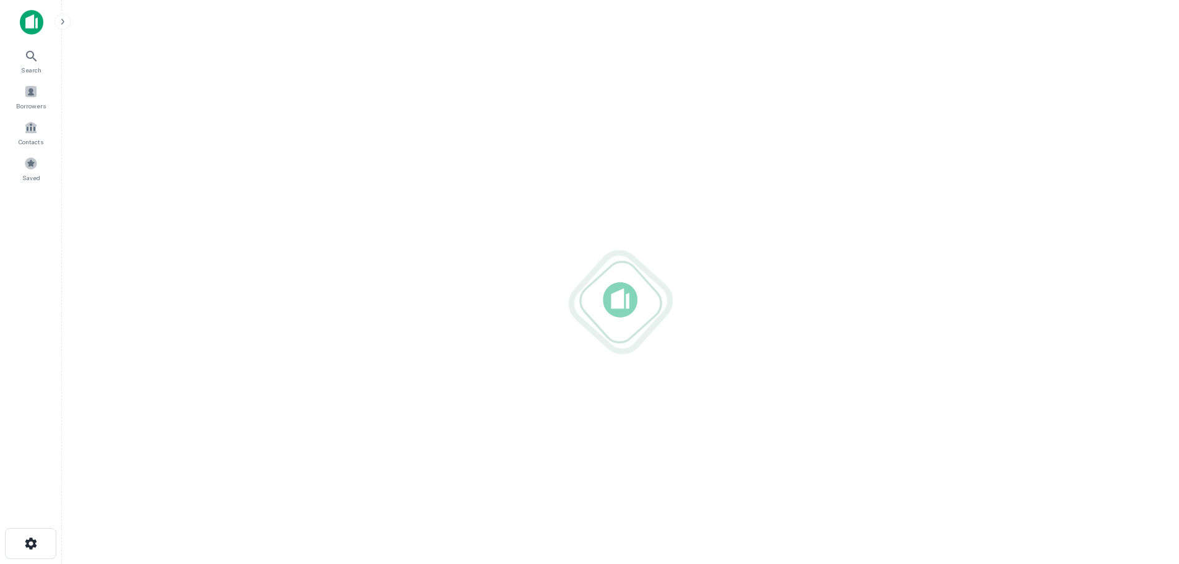 The height and width of the screenshot is (564, 1179). I want to click on img: capitalize-icon.png, so click(32, 22).